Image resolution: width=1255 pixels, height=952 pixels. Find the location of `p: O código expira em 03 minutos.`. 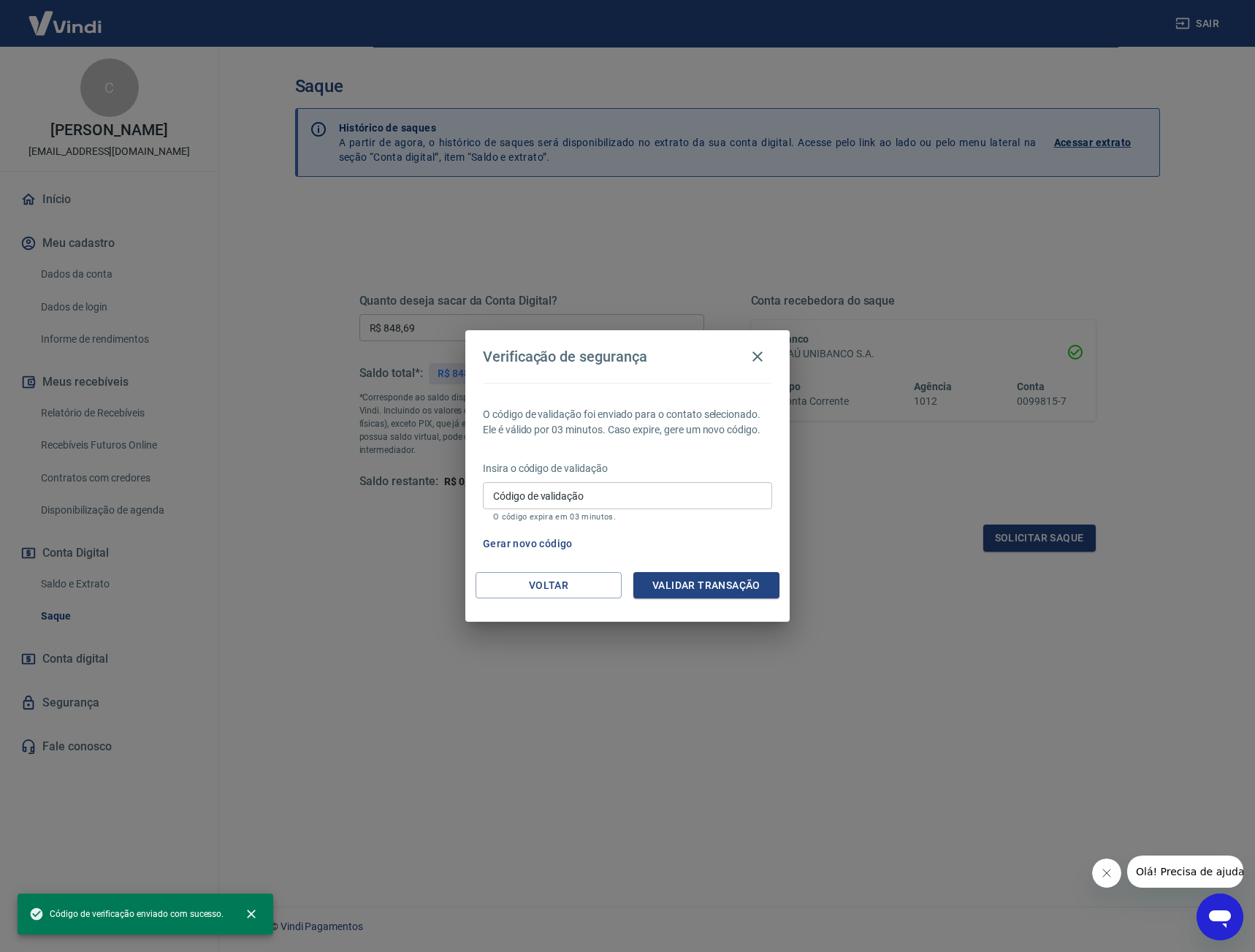

p: O código expira em 03 minutos. is located at coordinates (628, 516).